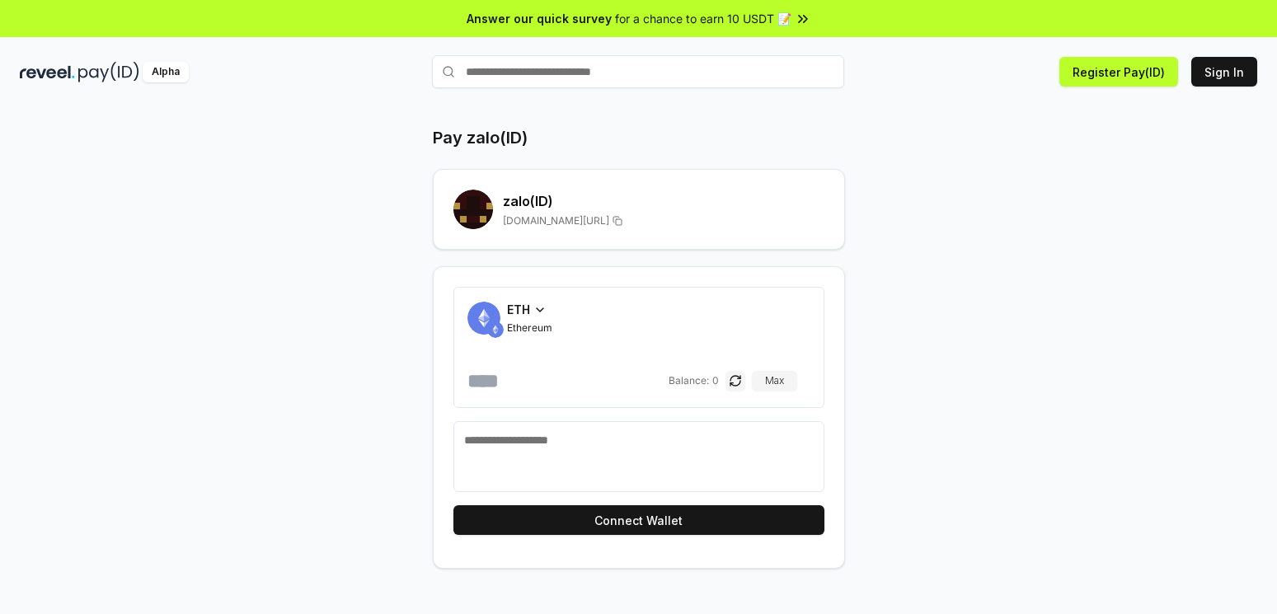 This screenshot has width=1277, height=614. Describe the element at coordinates (664, 201) in the screenshot. I see `h2: zalo (ID)` at that location.